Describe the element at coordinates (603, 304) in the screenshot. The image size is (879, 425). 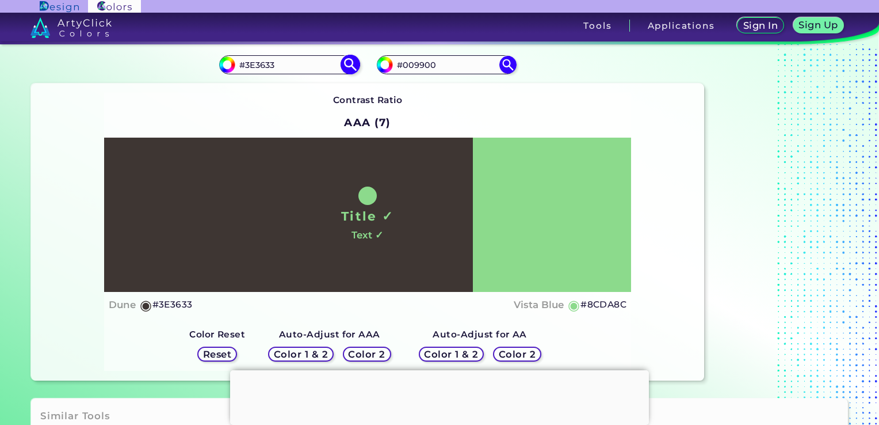
I see `h5: #8CDA8C` at that location.